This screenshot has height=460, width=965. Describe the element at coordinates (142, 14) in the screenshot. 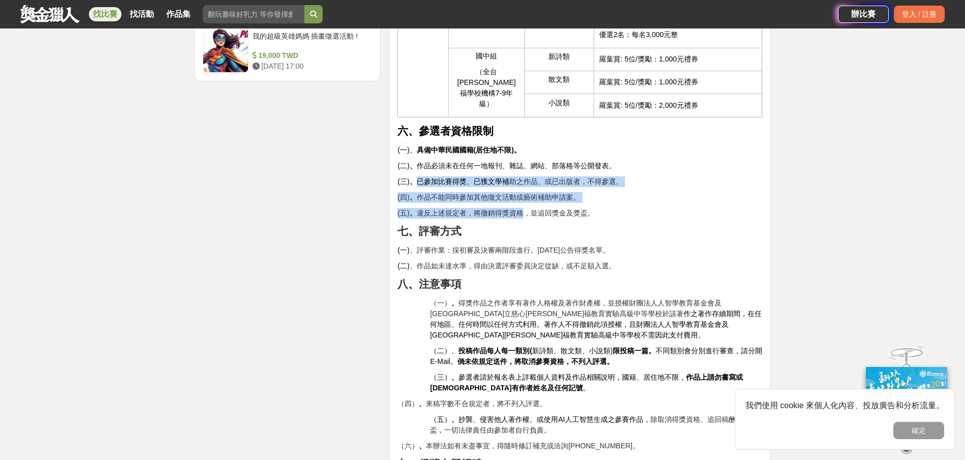

I see `a: 找活動` at that location.